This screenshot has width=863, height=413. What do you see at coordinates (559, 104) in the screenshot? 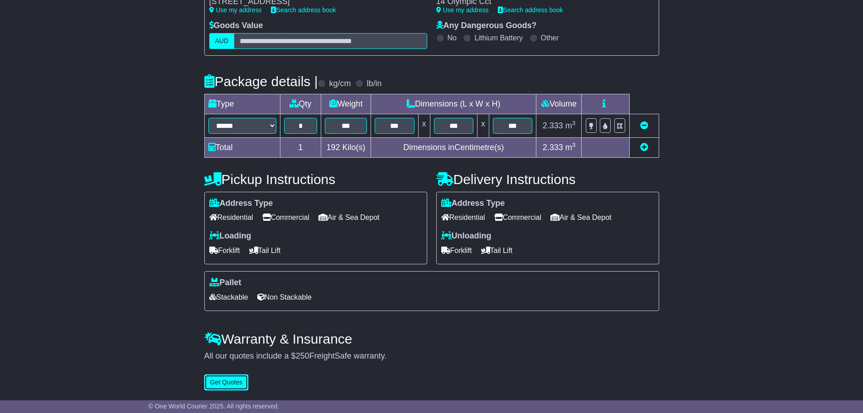
I see `td: Volume` at bounding box center [559, 104].